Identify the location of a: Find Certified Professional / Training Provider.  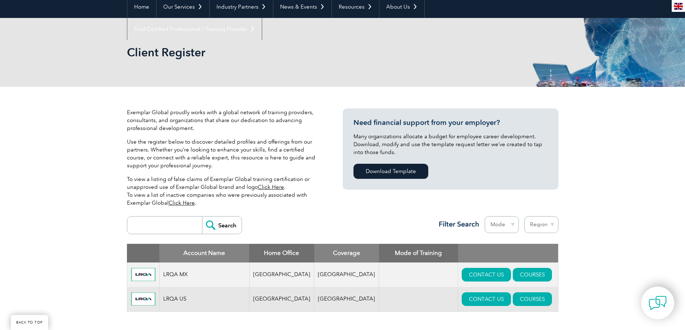
(194, 29).